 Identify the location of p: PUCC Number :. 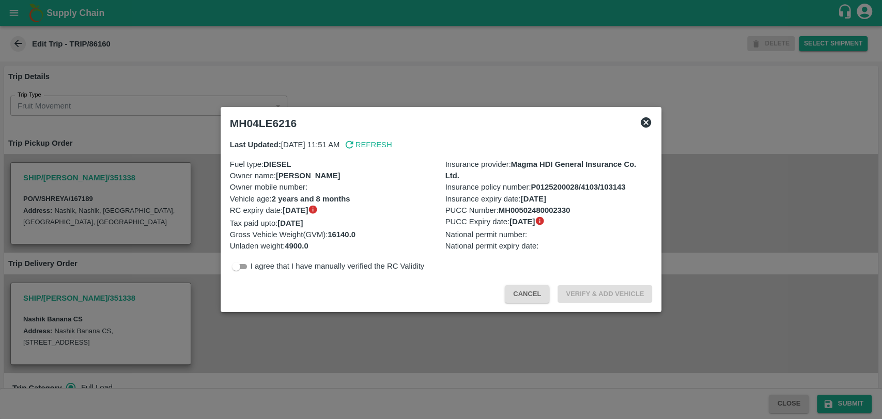
(548, 210).